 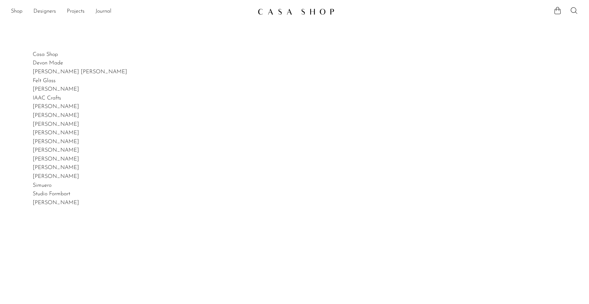 What do you see at coordinates (76, 12) in the screenshot?
I see `a: Projects` at bounding box center [76, 12].